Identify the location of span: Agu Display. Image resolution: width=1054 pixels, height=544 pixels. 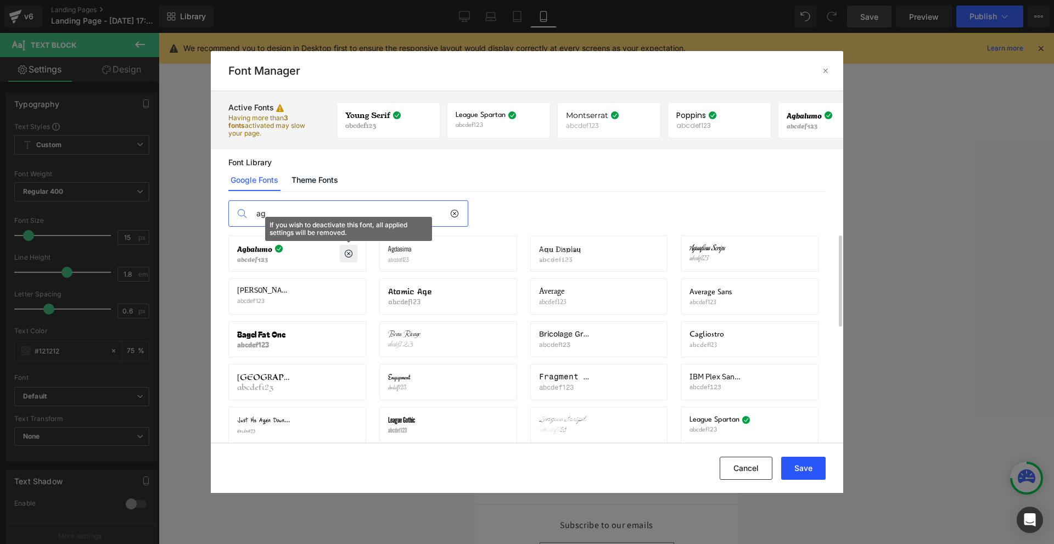
(560, 249).